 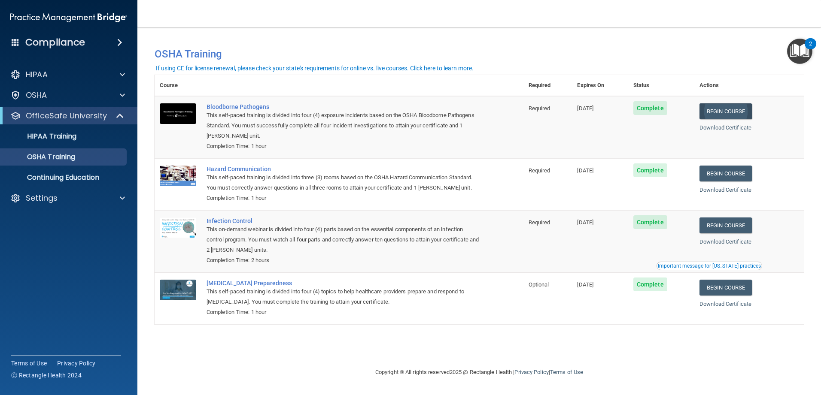 I want to click on p: Continuing Education, so click(x=64, y=178).